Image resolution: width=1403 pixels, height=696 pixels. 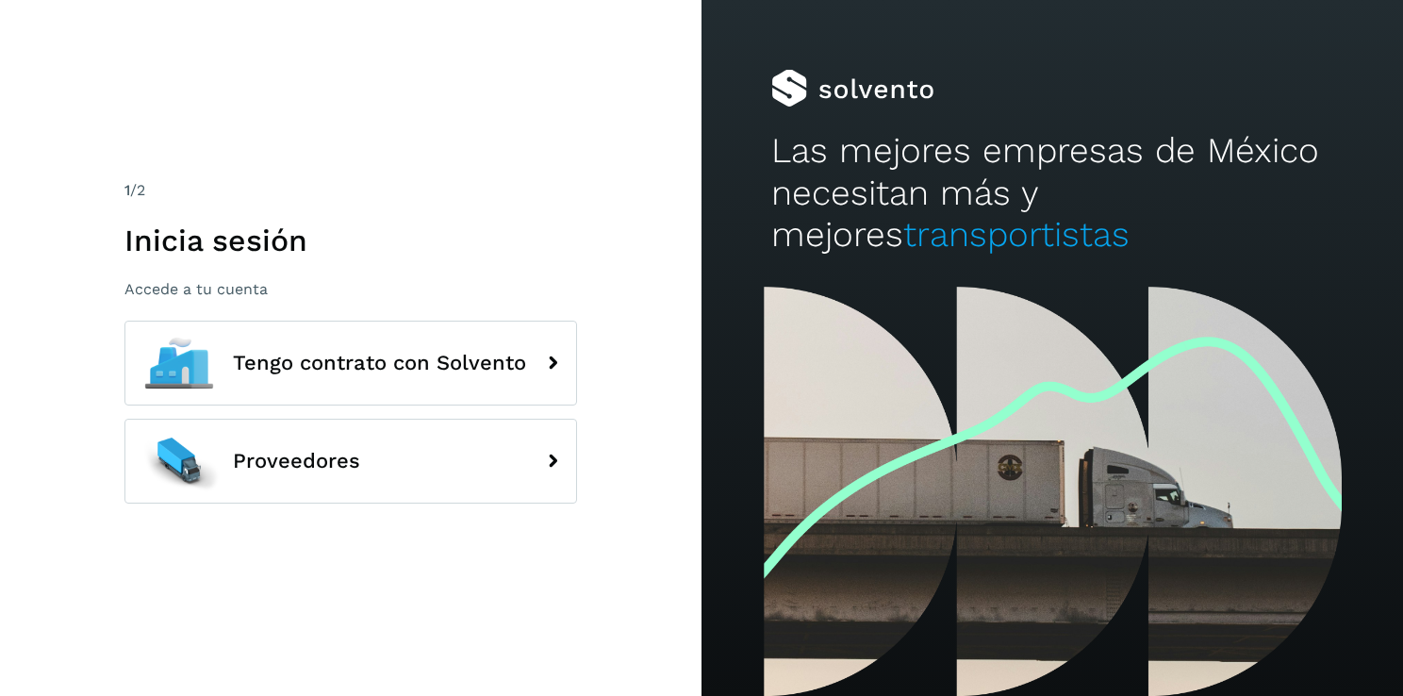 I want to click on h2: Las mejores empresas de México necesitan más y mejores, so click(x=1051, y=192).